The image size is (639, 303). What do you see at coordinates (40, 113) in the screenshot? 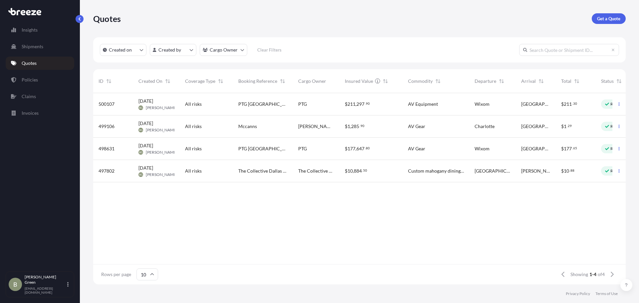
I see `a: Invoices` at bounding box center [40, 113].